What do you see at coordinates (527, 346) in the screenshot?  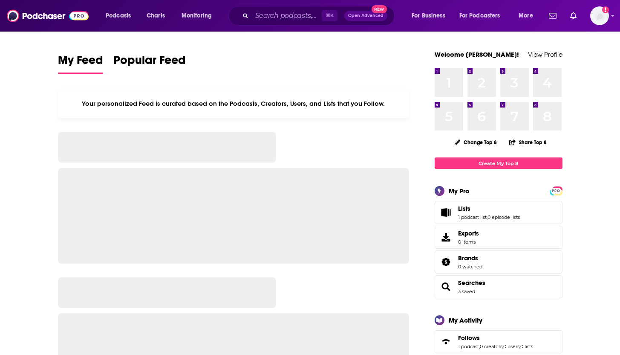 I see `a: 0 lists` at bounding box center [527, 346].